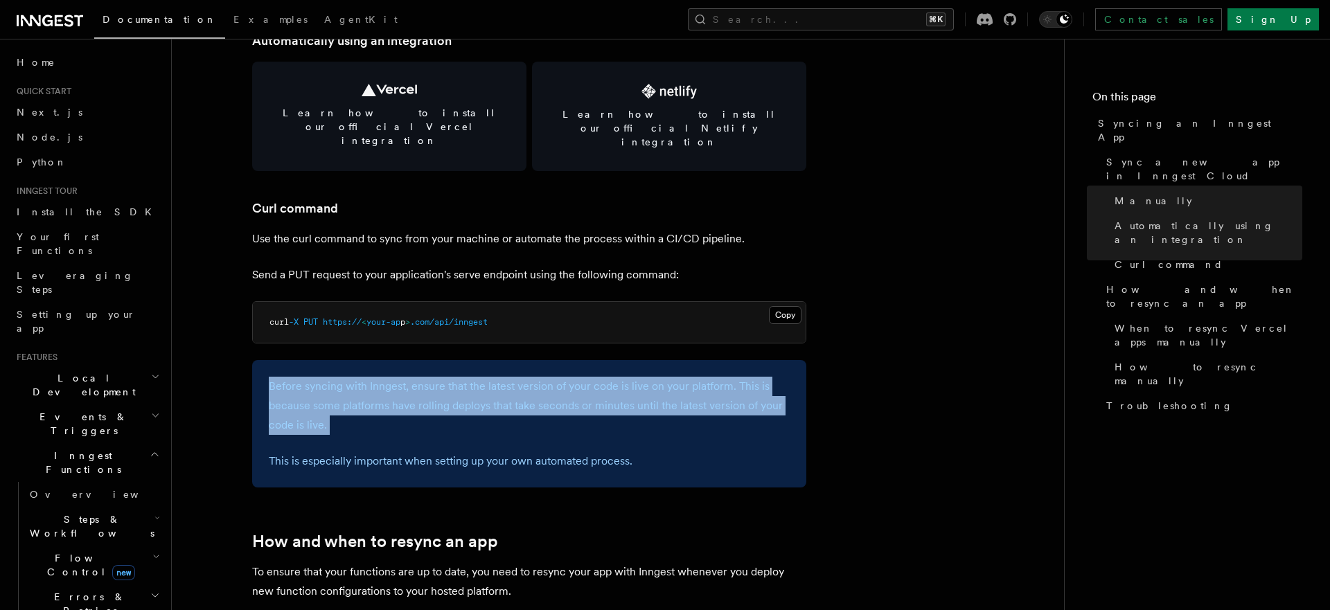  I want to click on span: Learn how to install our official Netlify integration, so click(669, 128).